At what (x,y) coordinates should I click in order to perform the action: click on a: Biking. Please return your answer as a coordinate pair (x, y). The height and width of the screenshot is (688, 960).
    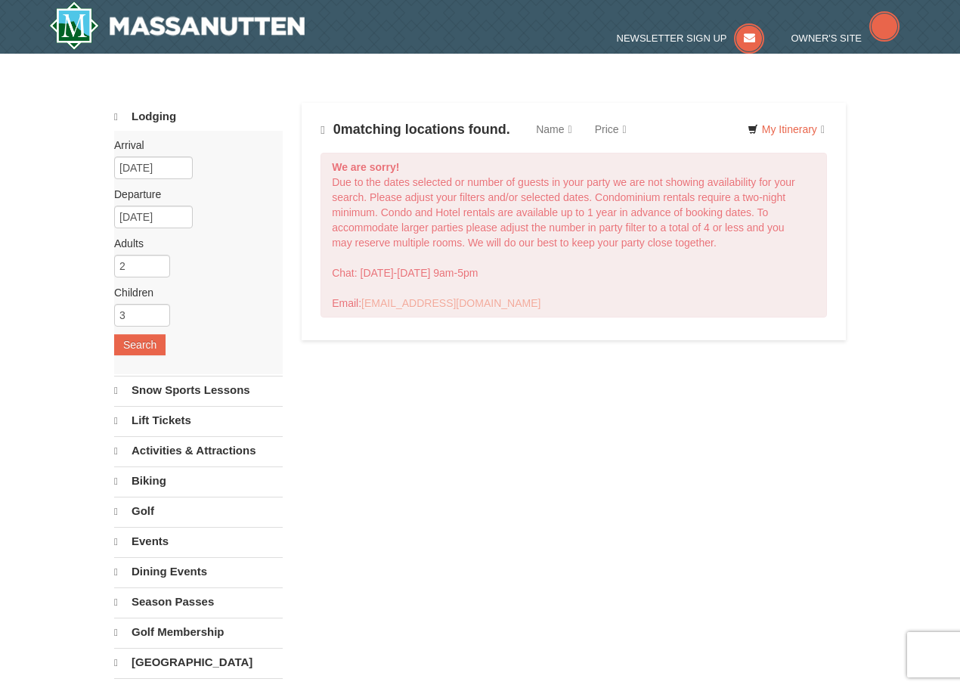
    Looking at the image, I should click on (198, 481).